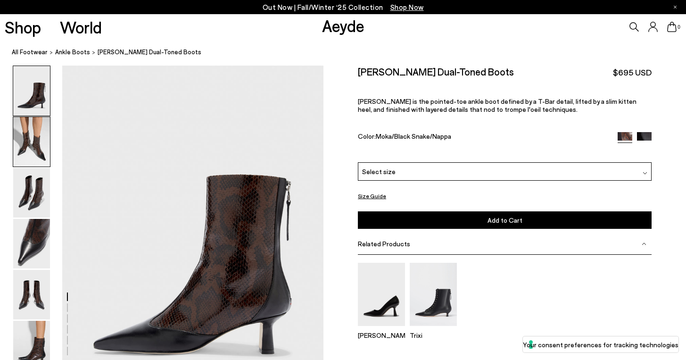 Image resolution: width=686 pixels, height=360 pixels. I want to click on a: World, so click(81, 27).